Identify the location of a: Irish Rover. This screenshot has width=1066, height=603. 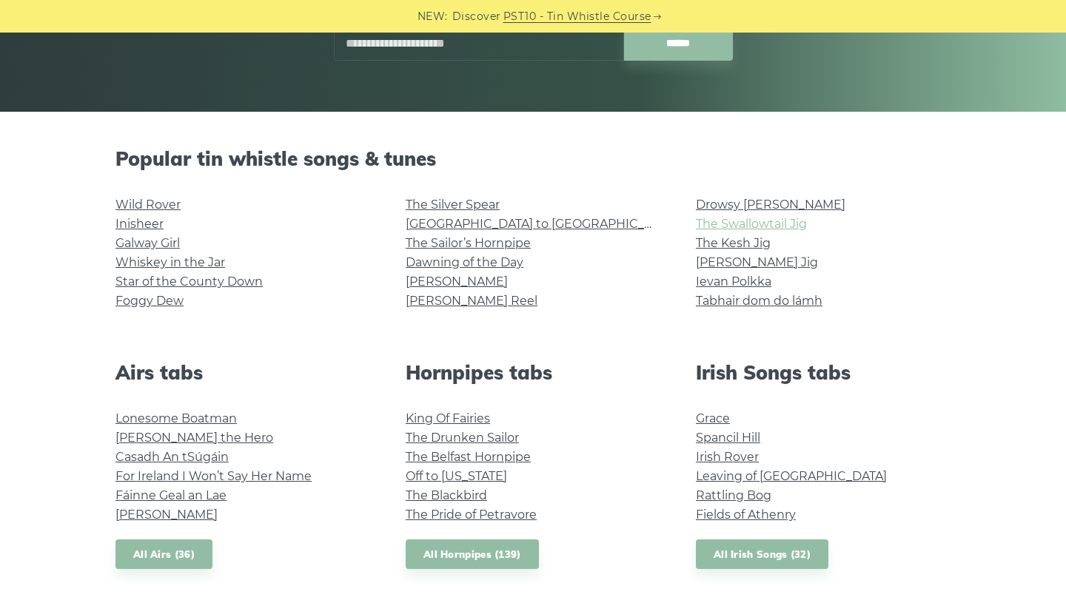
(727, 457).